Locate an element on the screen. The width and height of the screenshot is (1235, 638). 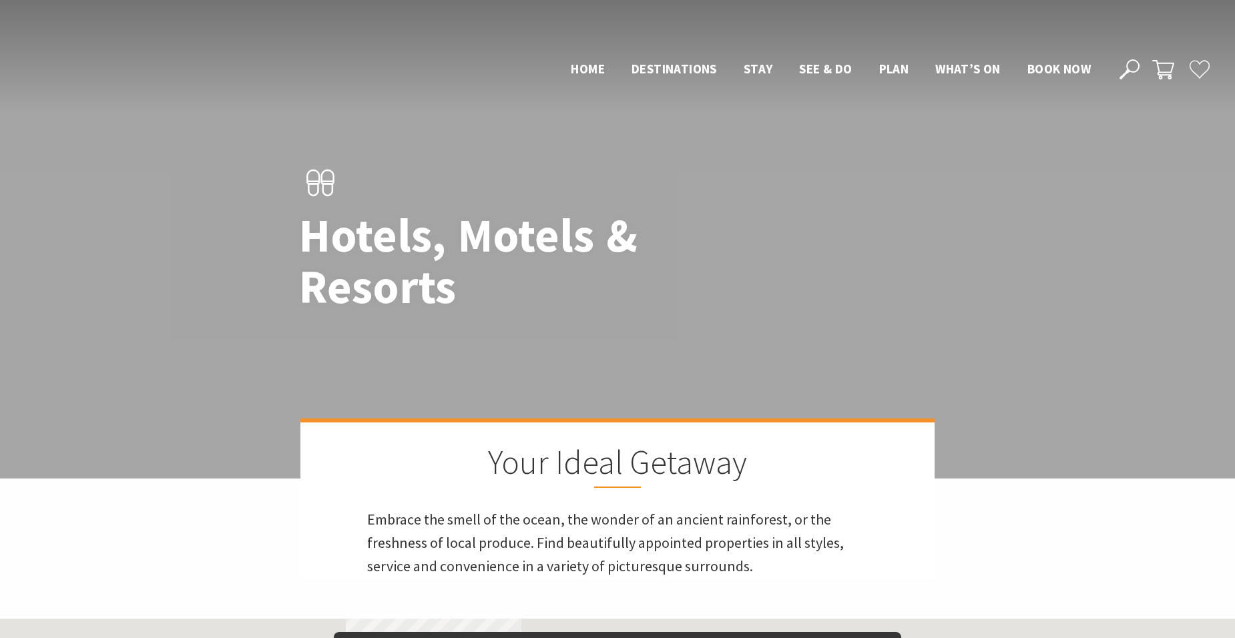
span: Plan is located at coordinates (894, 69).